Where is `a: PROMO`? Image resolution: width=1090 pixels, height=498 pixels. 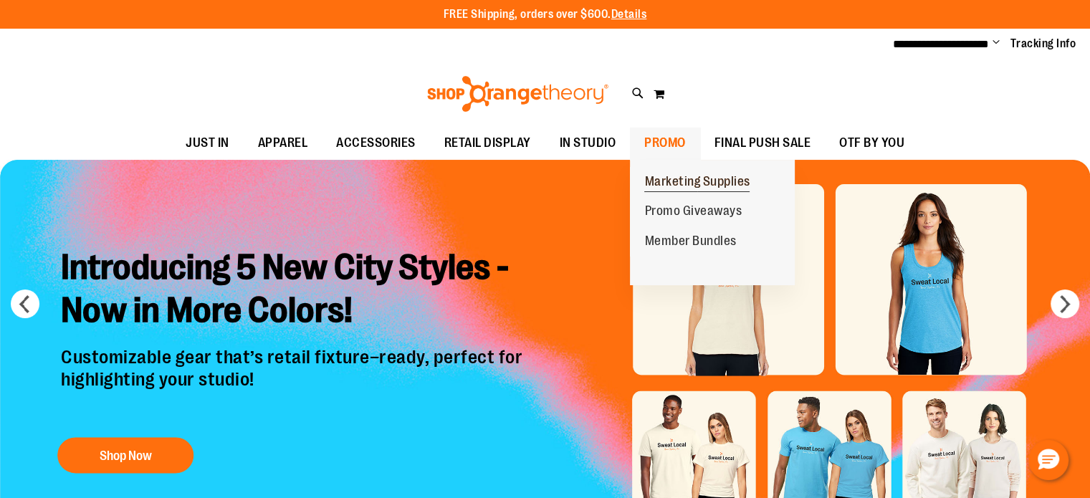
a: PROMO is located at coordinates (665, 143).